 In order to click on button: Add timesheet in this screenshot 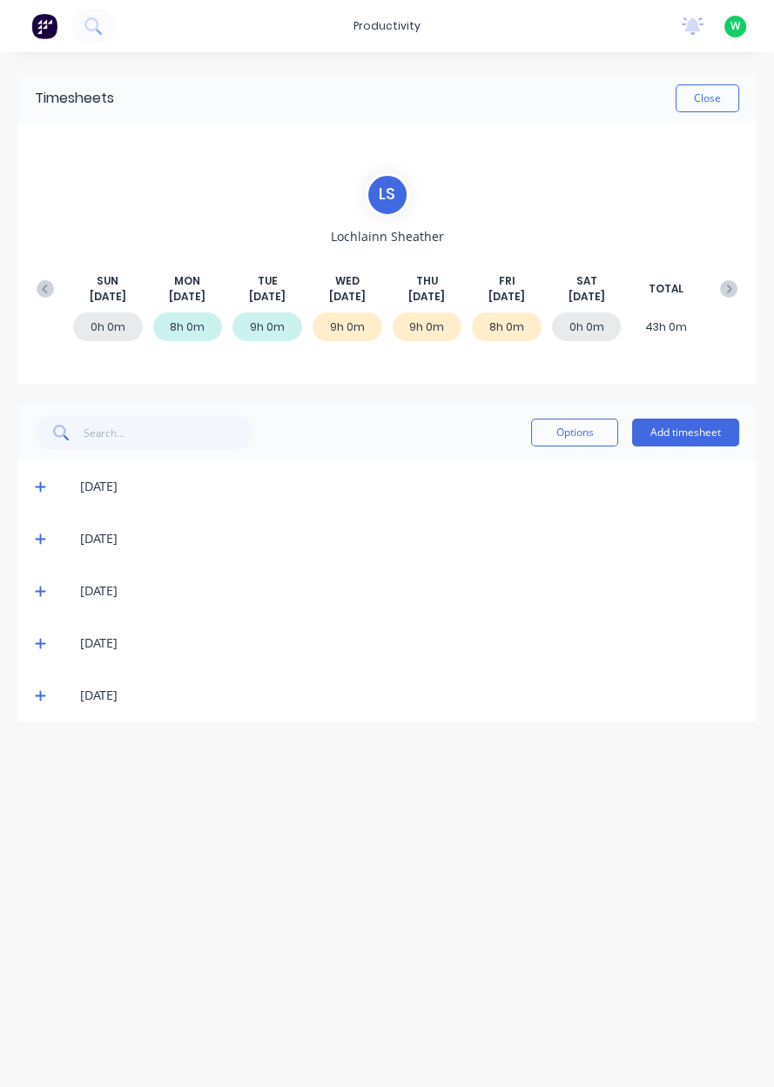, I will do `click(685, 433)`.